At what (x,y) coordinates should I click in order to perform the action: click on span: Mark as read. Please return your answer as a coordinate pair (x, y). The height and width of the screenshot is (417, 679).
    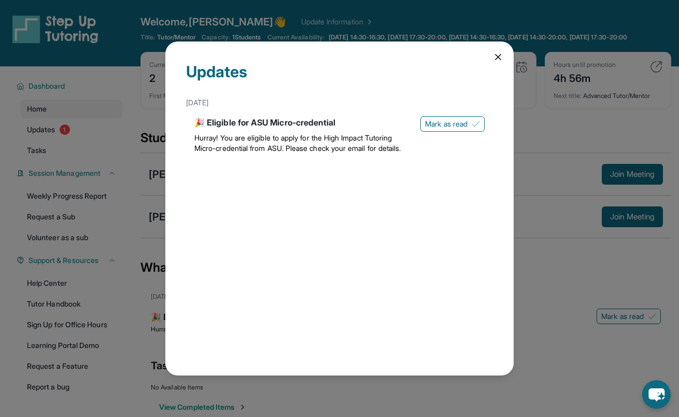
    Looking at the image, I should click on (447, 124).